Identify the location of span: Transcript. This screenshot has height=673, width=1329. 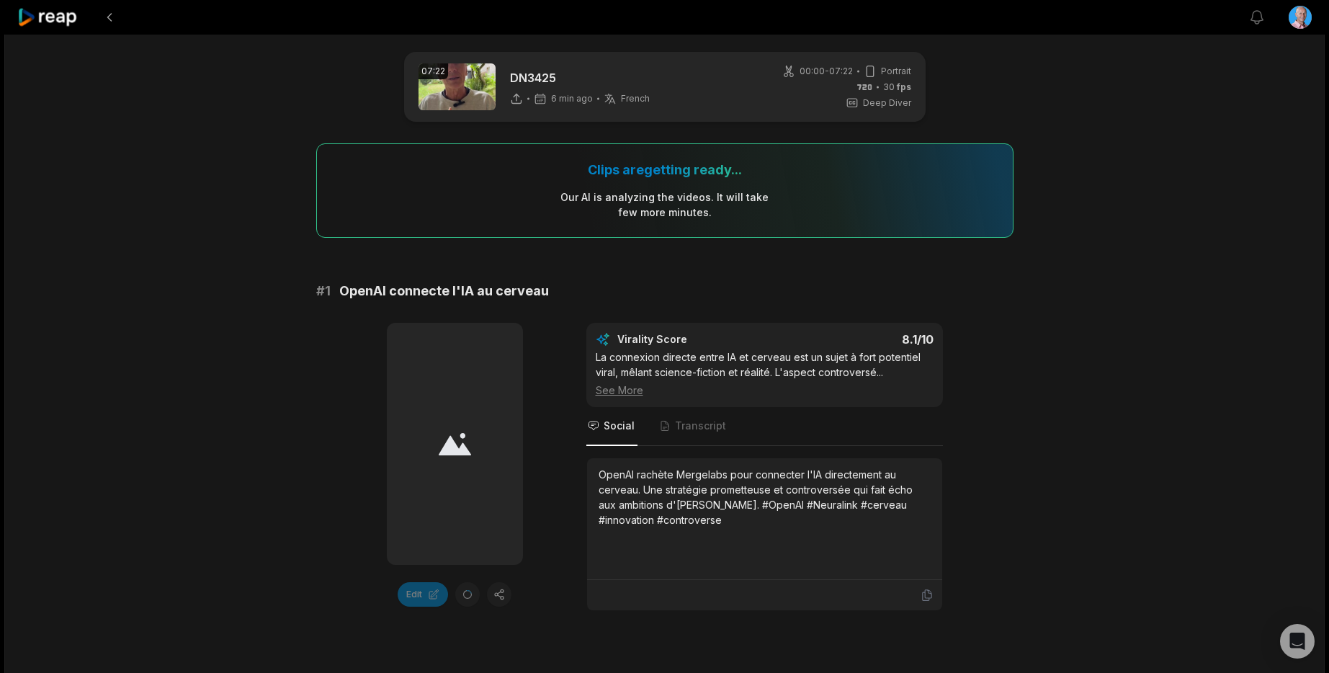
(700, 426).